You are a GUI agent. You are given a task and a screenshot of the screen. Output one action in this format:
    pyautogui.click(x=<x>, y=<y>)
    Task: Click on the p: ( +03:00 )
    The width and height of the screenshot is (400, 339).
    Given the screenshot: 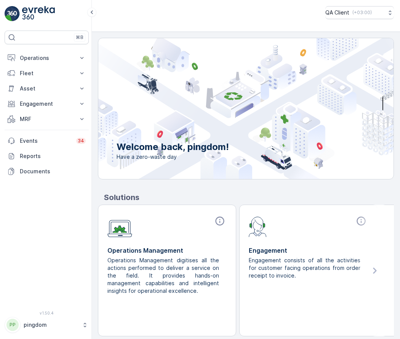 What is the action you would take?
    pyautogui.click(x=362, y=13)
    